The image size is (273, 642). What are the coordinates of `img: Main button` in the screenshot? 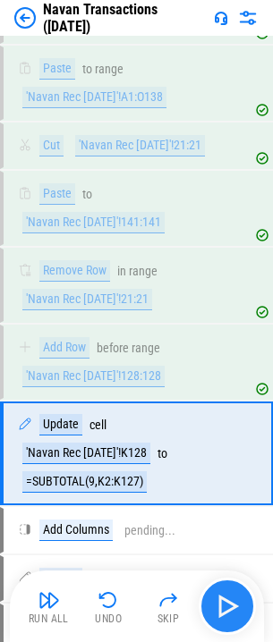 It's located at (227, 606).